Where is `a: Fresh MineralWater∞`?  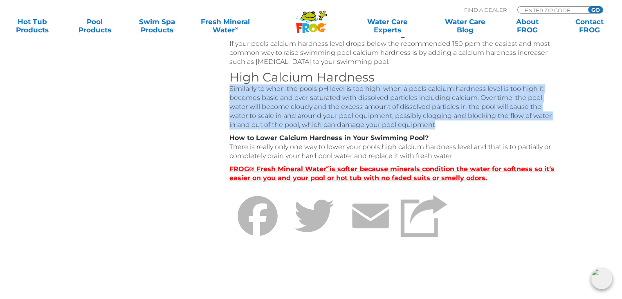 a: Fresh MineralWater∞ is located at coordinates (225, 26).